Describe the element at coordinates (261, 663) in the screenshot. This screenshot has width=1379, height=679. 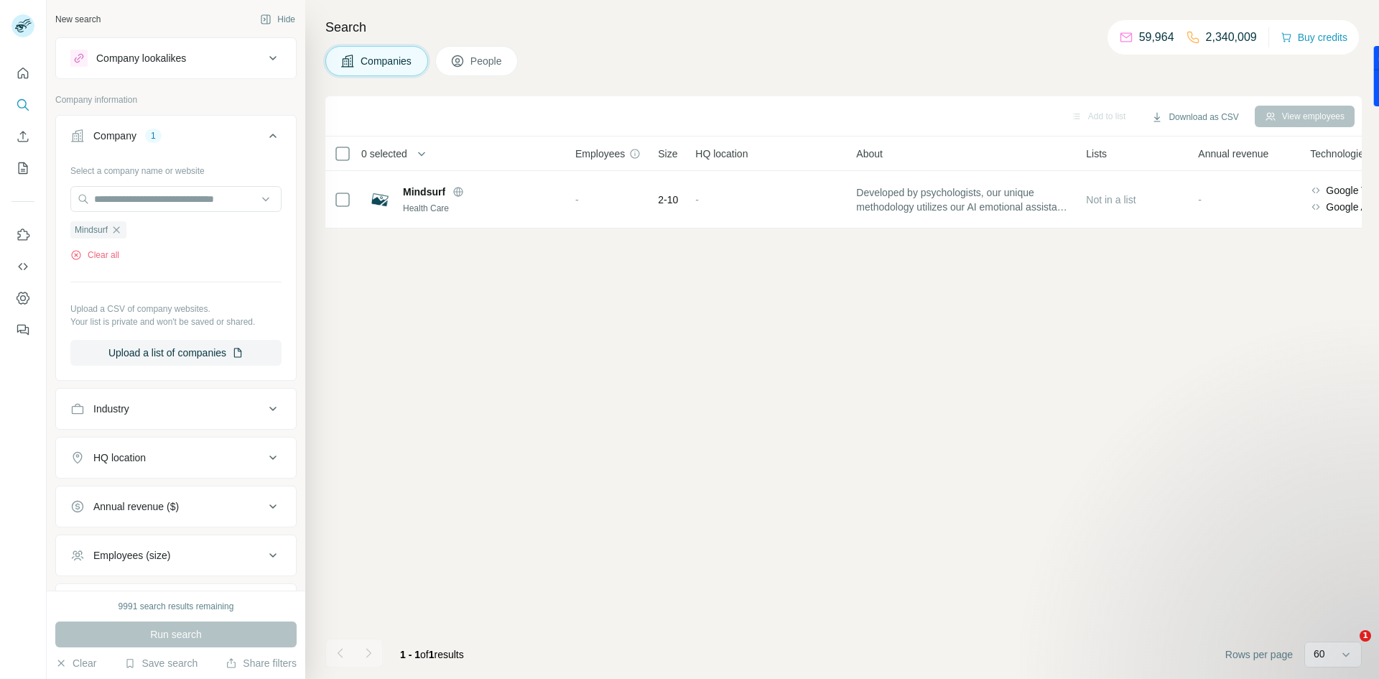
I see `button: Share filters` at that location.